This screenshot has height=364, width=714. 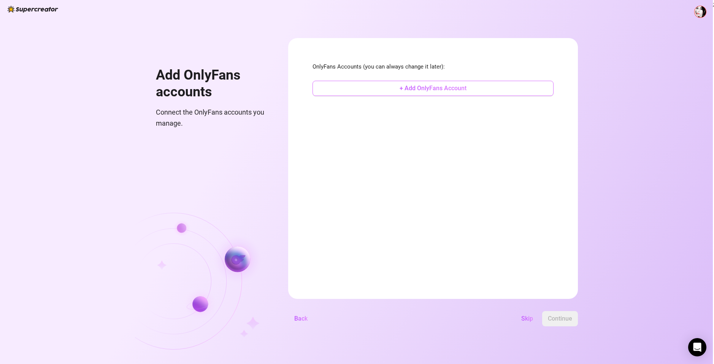 I want to click on span: Skip, so click(x=527, y=318).